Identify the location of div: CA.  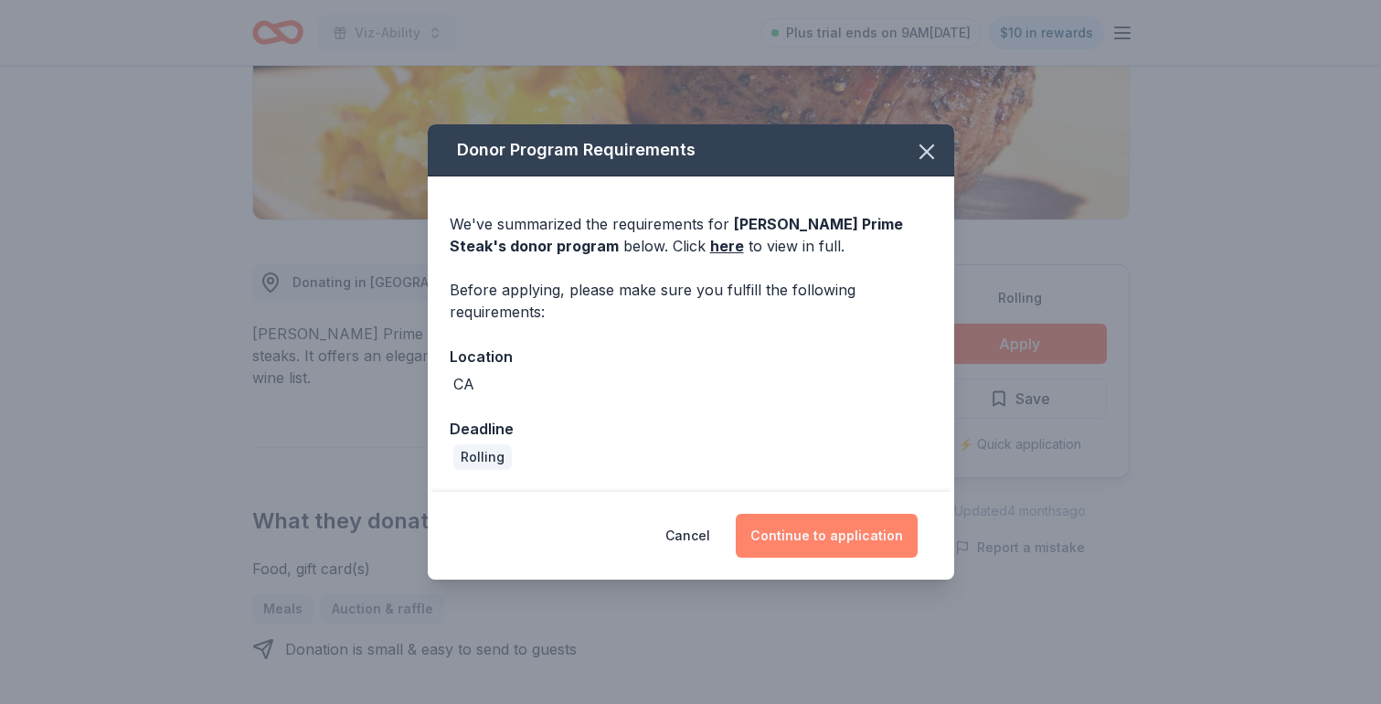
(463, 384).